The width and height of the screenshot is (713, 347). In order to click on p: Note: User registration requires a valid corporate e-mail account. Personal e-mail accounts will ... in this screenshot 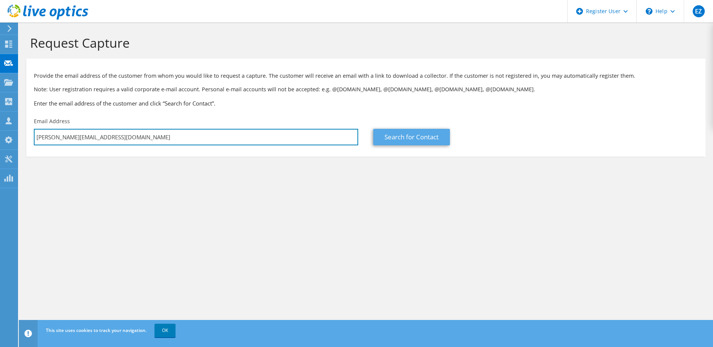, I will do `click(366, 89)`.